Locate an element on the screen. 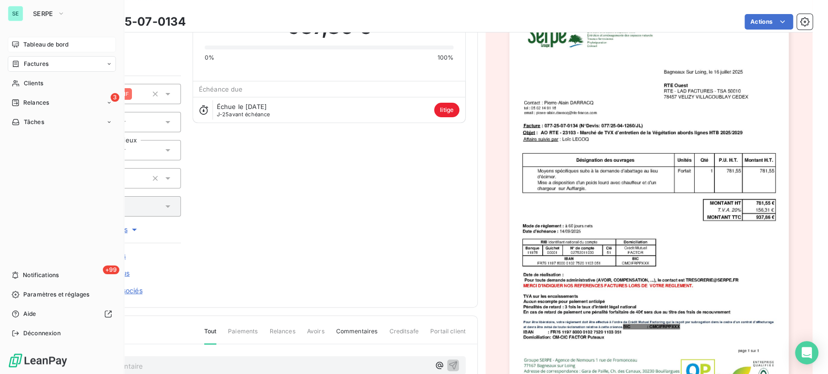 This screenshot has height=374, width=828. span: J-25 is located at coordinates (223, 114).